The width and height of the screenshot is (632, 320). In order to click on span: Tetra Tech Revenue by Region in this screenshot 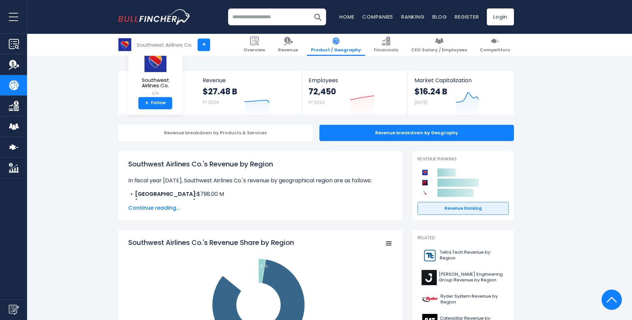, I will do `click(472, 255)`.